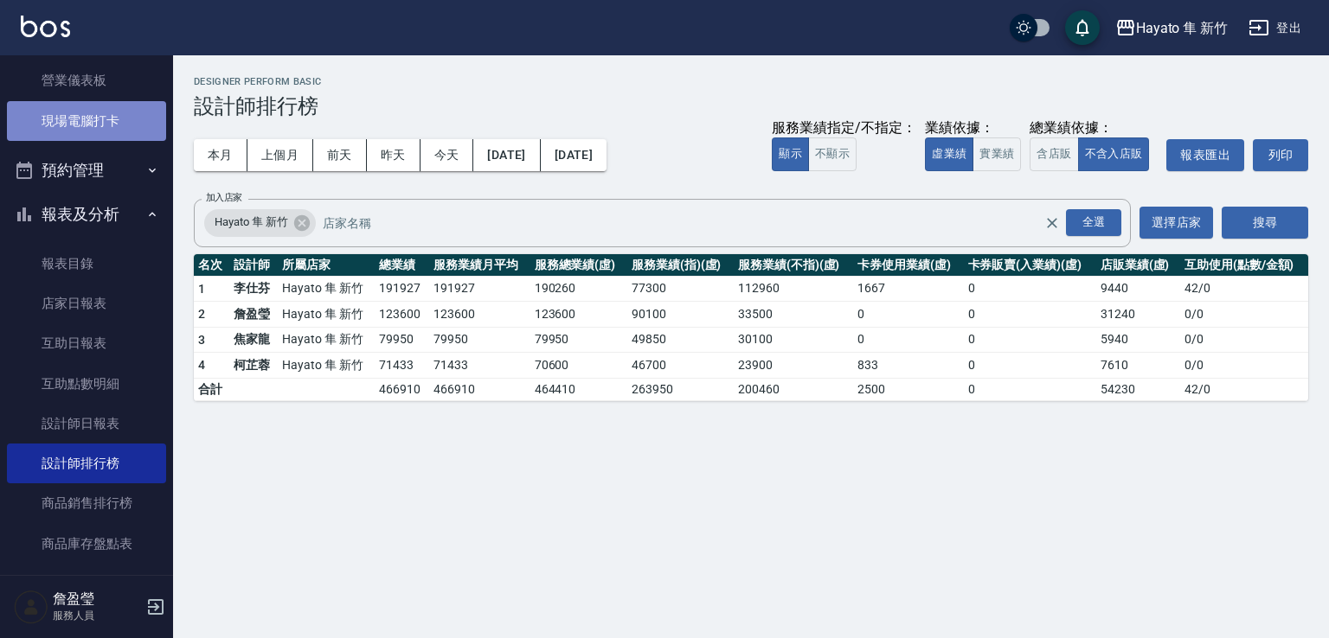 The width and height of the screenshot is (1329, 638). I want to click on th: 卡券販賣(入業績)(虛), so click(1029, 266).